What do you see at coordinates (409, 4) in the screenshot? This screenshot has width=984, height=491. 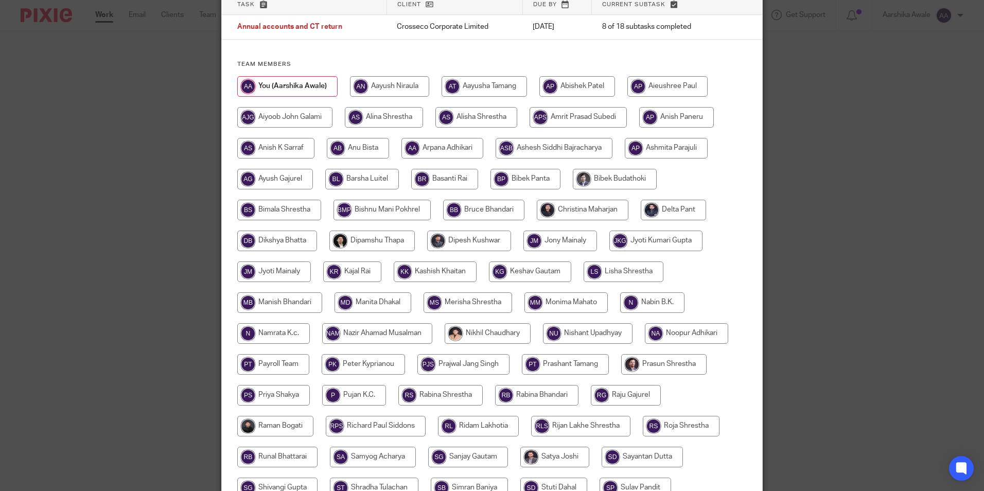 I see `span: Client` at bounding box center [409, 4].